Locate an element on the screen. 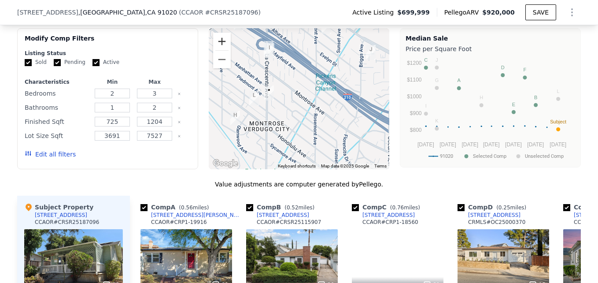 The height and width of the screenshot is (283, 598). span: Active Listing is located at coordinates (375, 12).